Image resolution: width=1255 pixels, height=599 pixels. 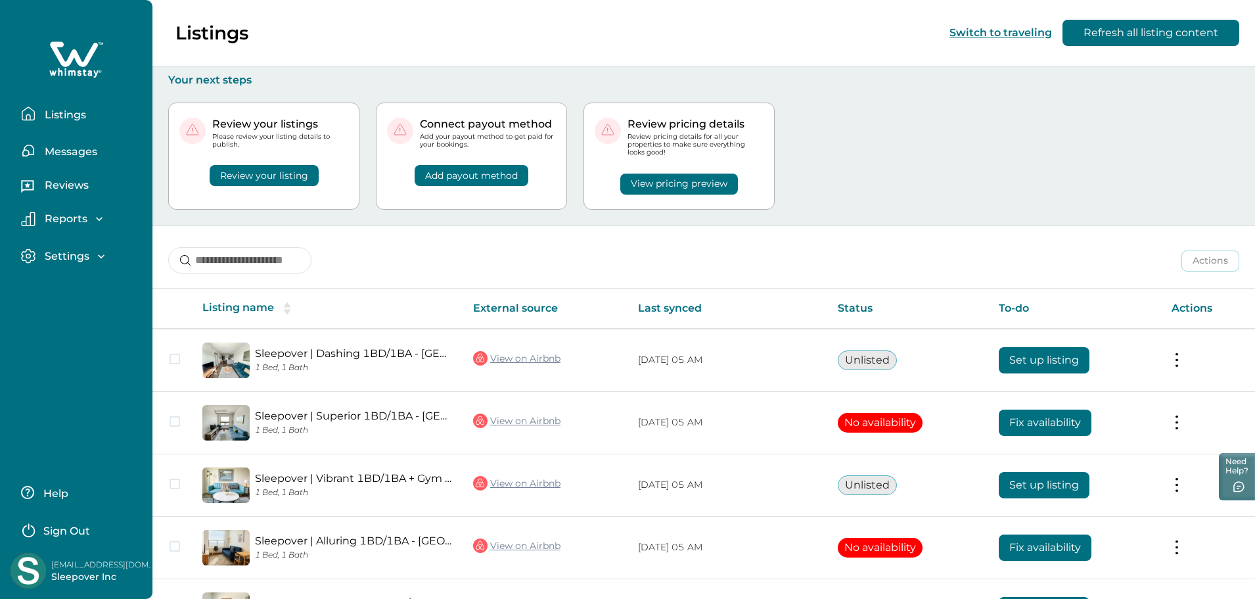 What do you see at coordinates (327, 308) in the screenshot?
I see `th: Listing name` at bounding box center [327, 308].